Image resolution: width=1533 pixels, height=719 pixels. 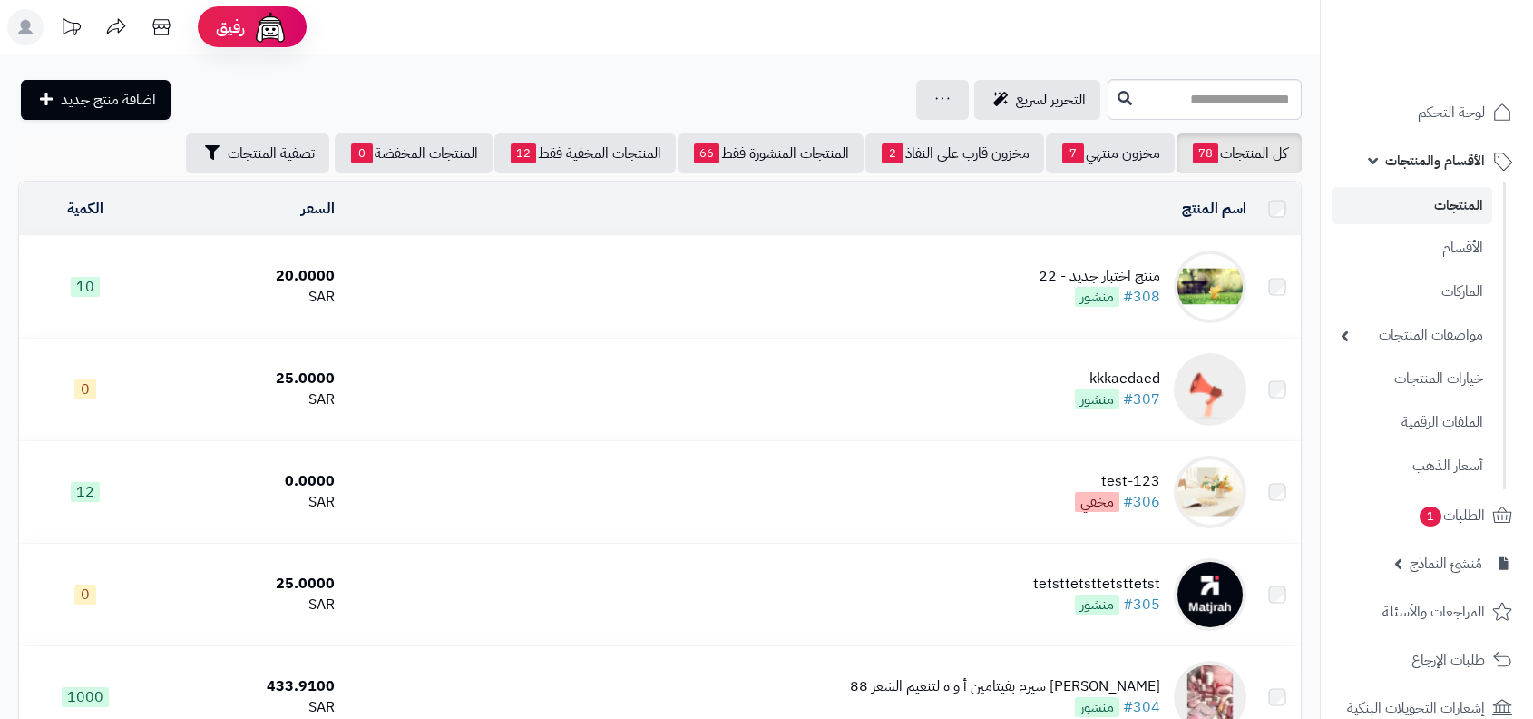 What do you see at coordinates (85, 287) in the screenshot?
I see `span: 10` at bounding box center [85, 287].